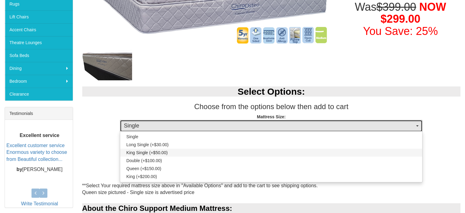 The image size is (465, 213). What do you see at coordinates (272, 106) in the screenshot?
I see `h3: Choose from the options below then add to cart` at bounding box center [272, 106].